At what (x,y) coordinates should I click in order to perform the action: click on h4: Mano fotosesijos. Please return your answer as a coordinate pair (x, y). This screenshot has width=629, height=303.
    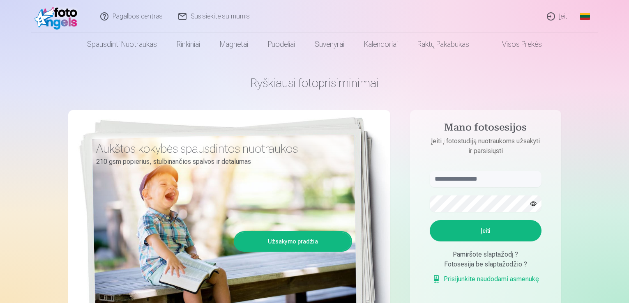
    Looking at the image, I should click on (486, 129).